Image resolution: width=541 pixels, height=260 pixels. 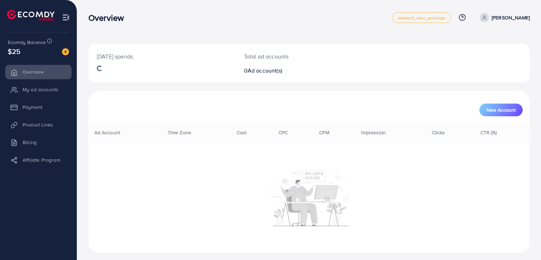 What do you see at coordinates (109, 18) in the screenshot?
I see `h3: Overview` at bounding box center [109, 18].